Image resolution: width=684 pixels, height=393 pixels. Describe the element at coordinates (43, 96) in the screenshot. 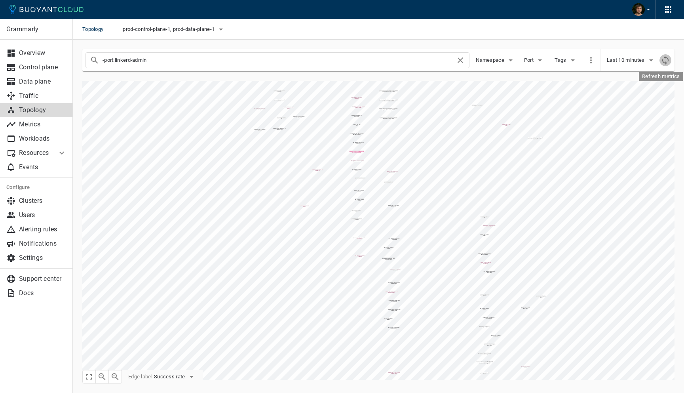

I see `p: Traffic` at that location.